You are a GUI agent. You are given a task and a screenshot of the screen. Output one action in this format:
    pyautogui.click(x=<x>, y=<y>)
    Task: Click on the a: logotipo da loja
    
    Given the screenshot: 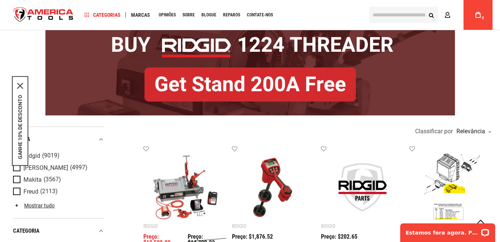 What is the action you would take?
    pyautogui.click(x=44, y=15)
    